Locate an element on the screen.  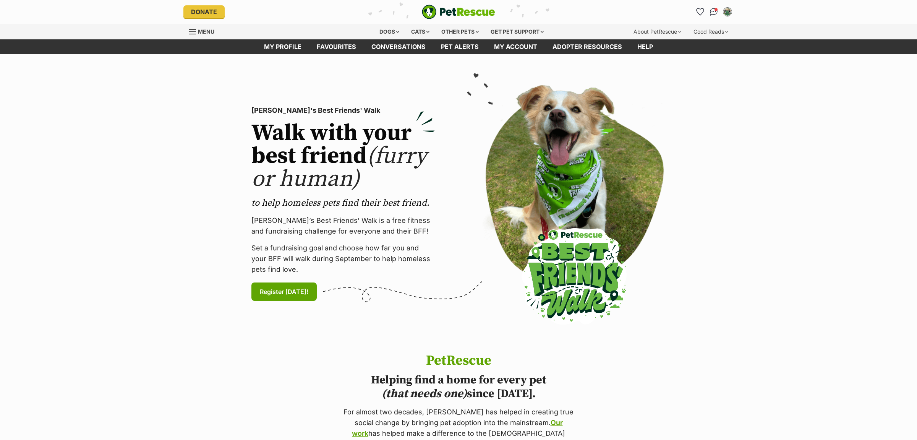
span: (furry or human) is located at coordinates (339, 167).